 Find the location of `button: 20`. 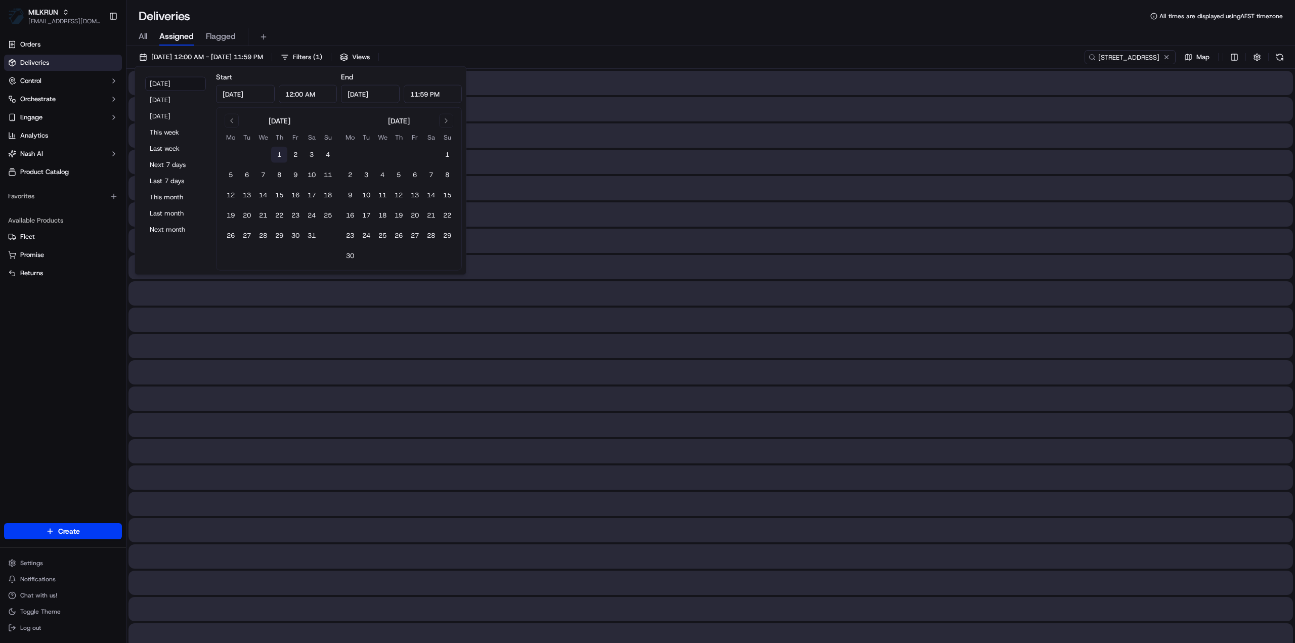

button: 20 is located at coordinates (247, 215).